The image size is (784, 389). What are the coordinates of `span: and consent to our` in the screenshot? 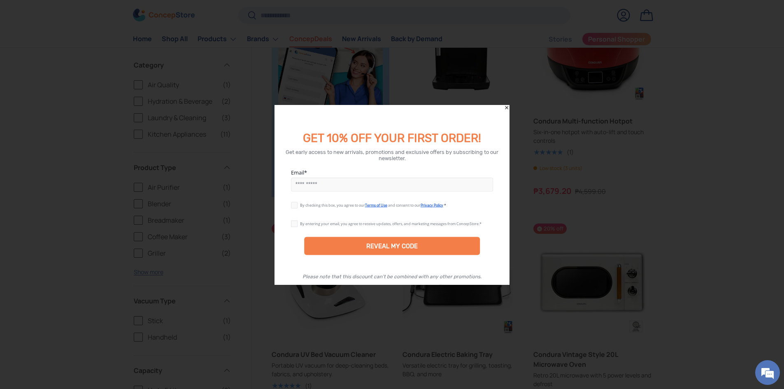 It's located at (404, 205).